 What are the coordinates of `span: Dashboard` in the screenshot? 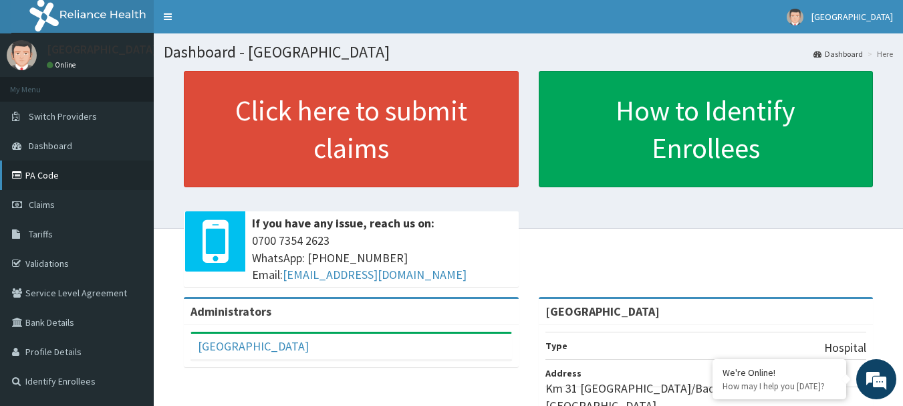 It's located at (50, 146).